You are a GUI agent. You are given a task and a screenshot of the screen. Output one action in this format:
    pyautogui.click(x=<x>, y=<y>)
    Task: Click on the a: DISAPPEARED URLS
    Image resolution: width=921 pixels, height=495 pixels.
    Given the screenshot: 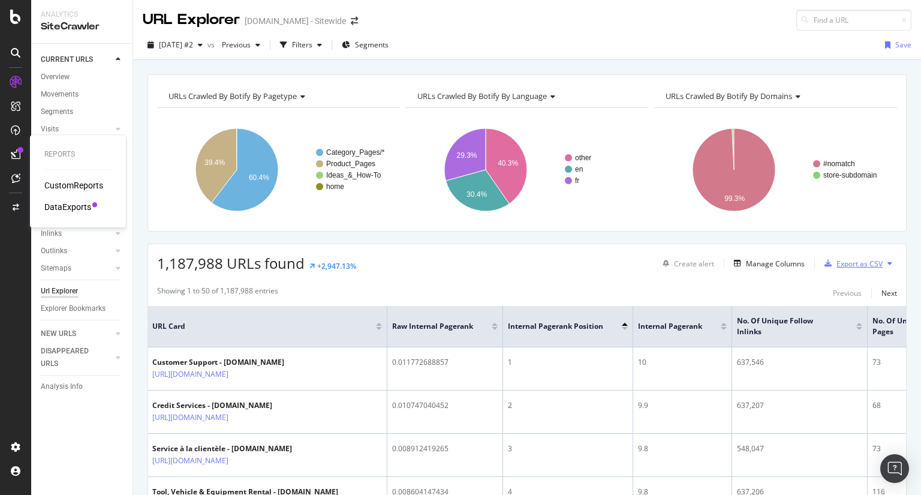 What is the action you would take?
    pyautogui.click(x=76, y=357)
    